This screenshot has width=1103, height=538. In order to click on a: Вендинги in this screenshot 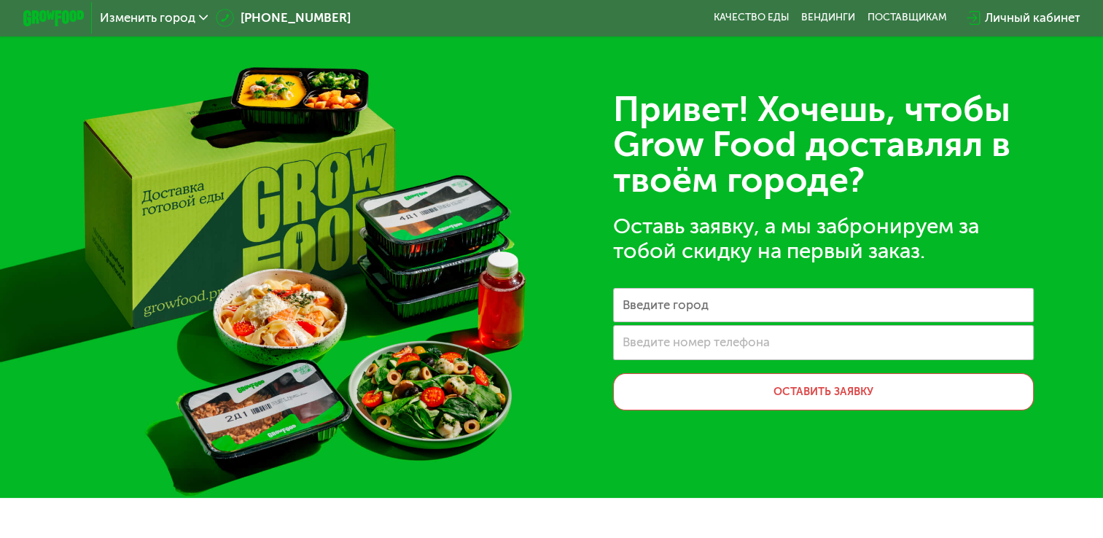, I will do `click(828, 17)`.